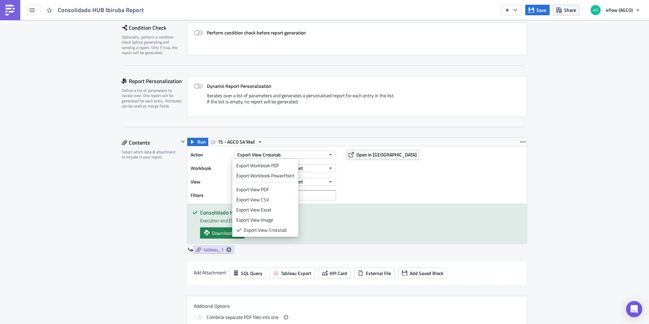 The height and width of the screenshot is (324, 649). What do you see at coordinates (541, 10) in the screenshot?
I see `span: Save` at bounding box center [541, 10].